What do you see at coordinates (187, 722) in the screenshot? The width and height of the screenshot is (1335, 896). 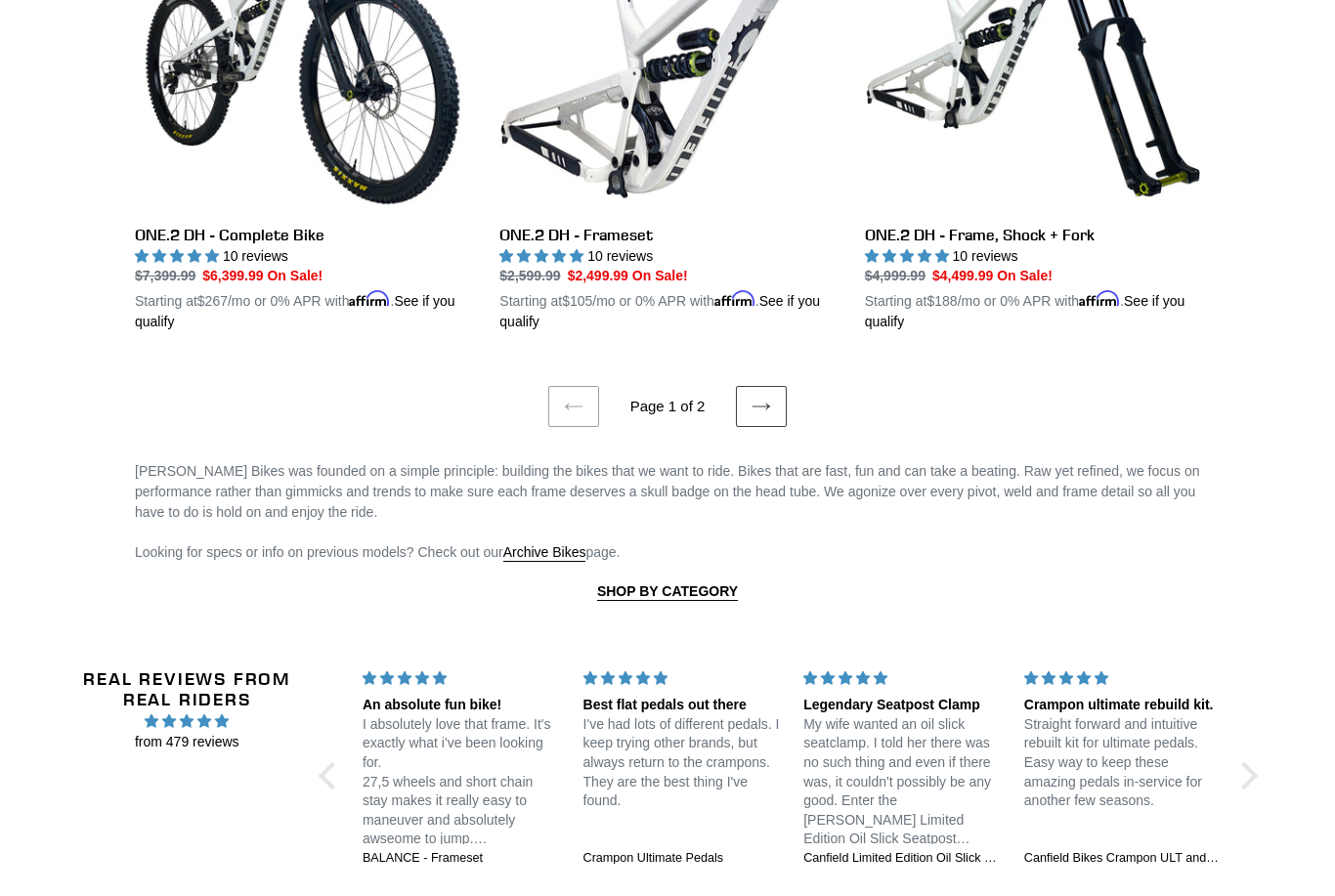 I see `span: 4.96 stars` at bounding box center [187, 722].